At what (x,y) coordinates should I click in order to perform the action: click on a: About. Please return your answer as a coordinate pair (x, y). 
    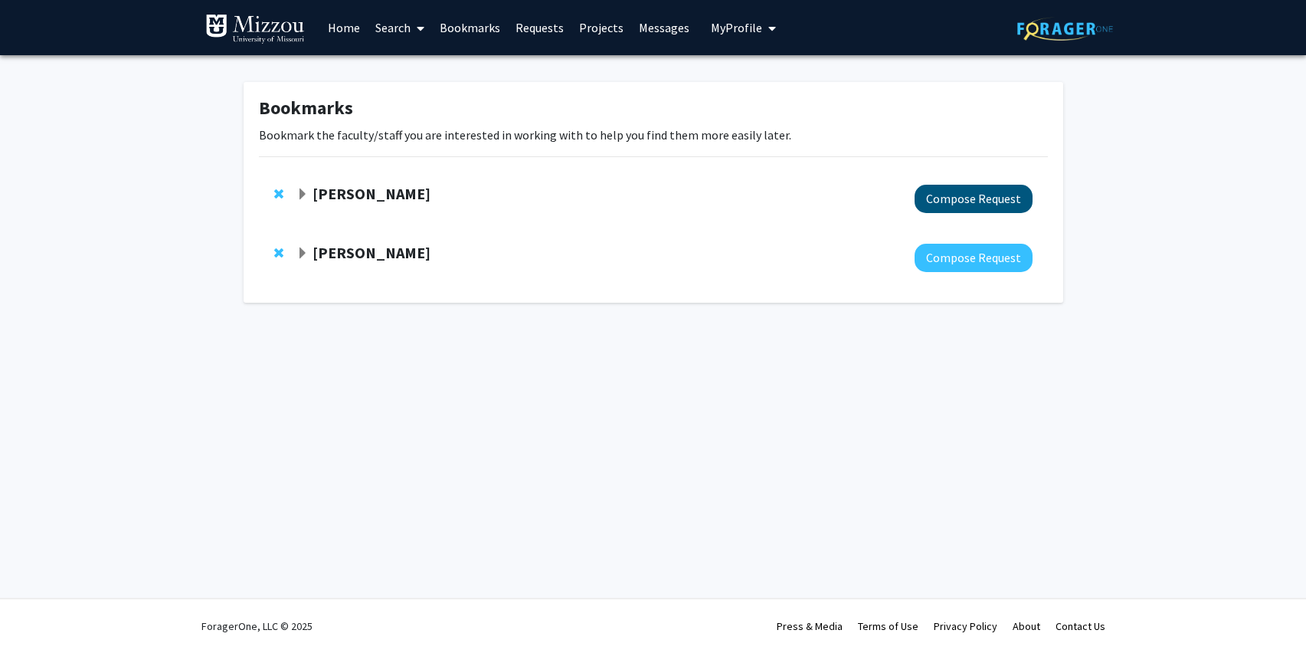
    Looking at the image, I should click on (1026, 626).